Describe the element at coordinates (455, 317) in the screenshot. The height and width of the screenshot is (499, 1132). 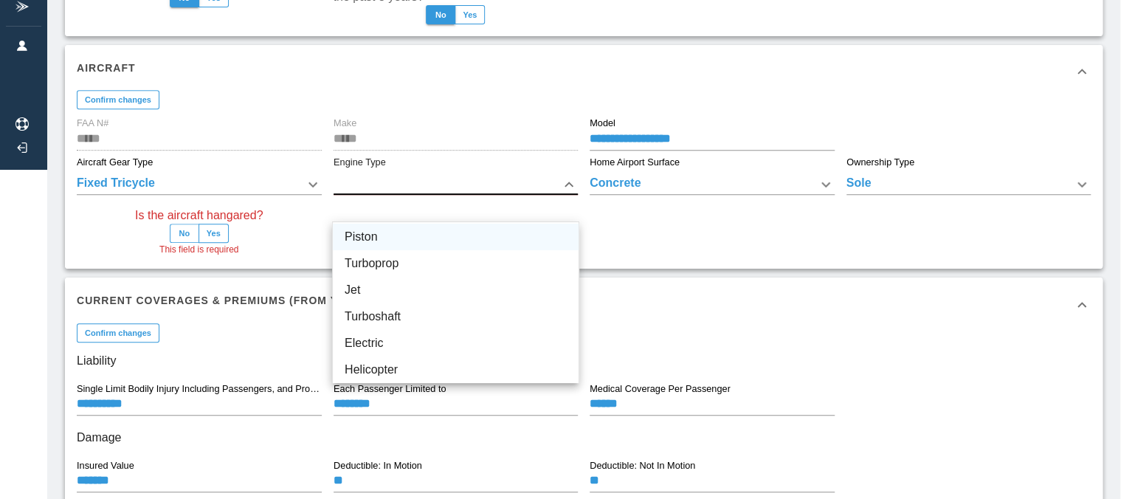
I see `li: Turboshaft` at that location.